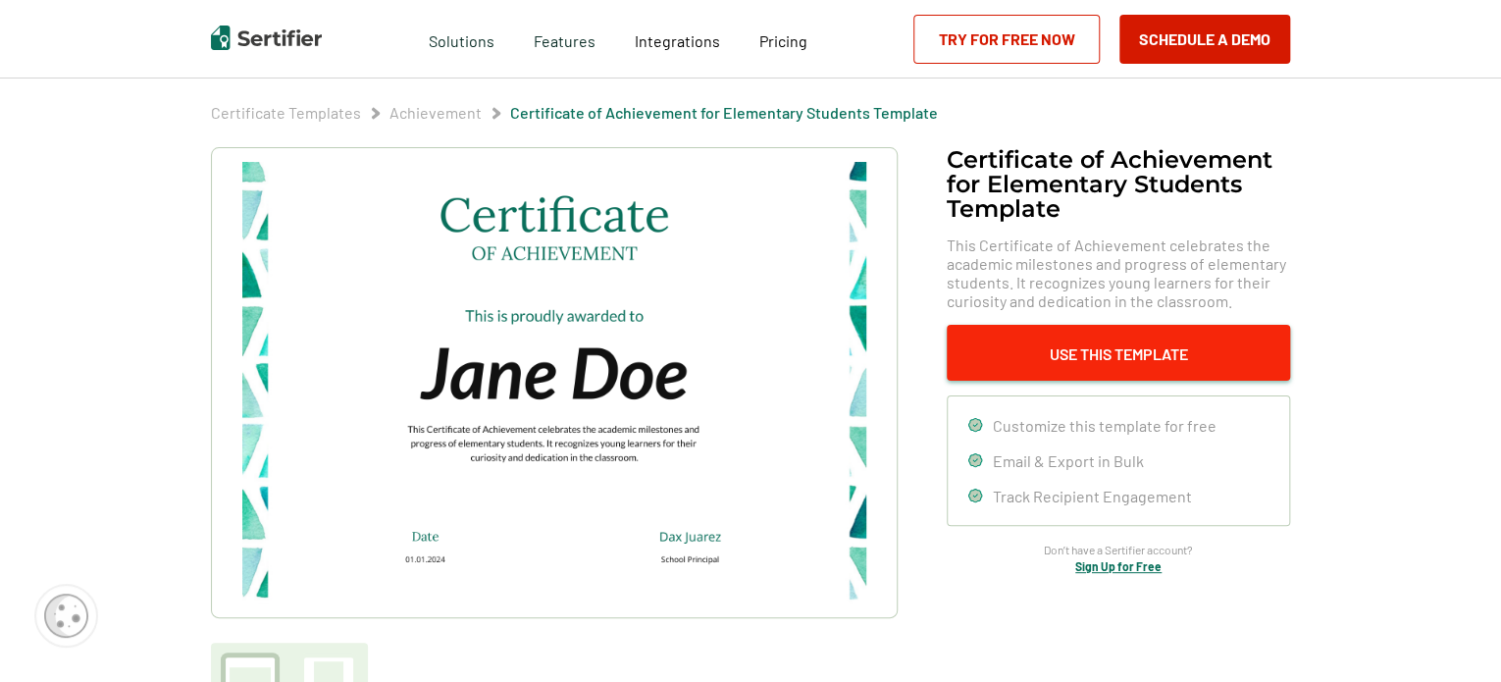  I want to click on div: Breadcrumb, so click(574, 113).